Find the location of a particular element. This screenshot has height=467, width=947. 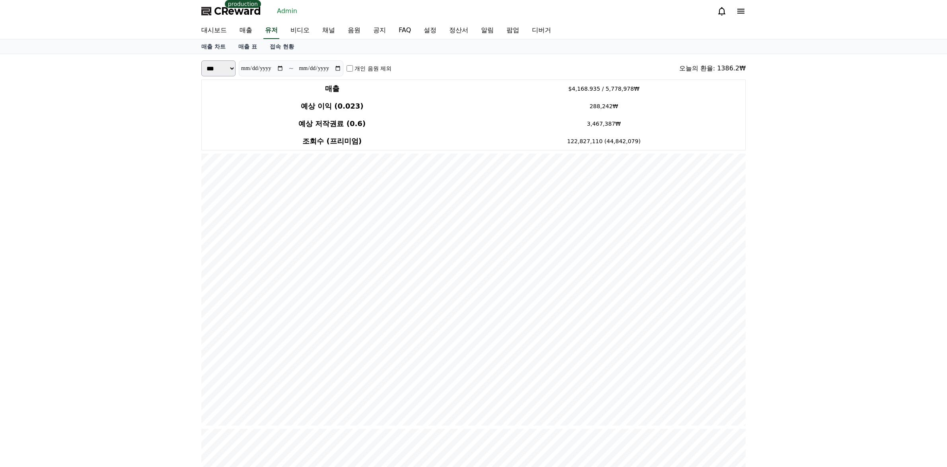

label: 개인 음원 제외 is located at coordinates (373, 68).